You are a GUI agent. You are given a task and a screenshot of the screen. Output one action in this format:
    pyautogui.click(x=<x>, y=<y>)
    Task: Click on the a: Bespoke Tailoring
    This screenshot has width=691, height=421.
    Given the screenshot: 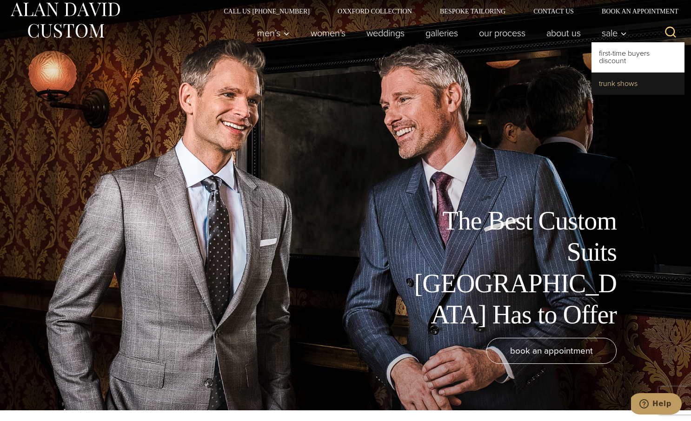 What is the action you would take?
    pyautogui.click(x=472, y=11)
    